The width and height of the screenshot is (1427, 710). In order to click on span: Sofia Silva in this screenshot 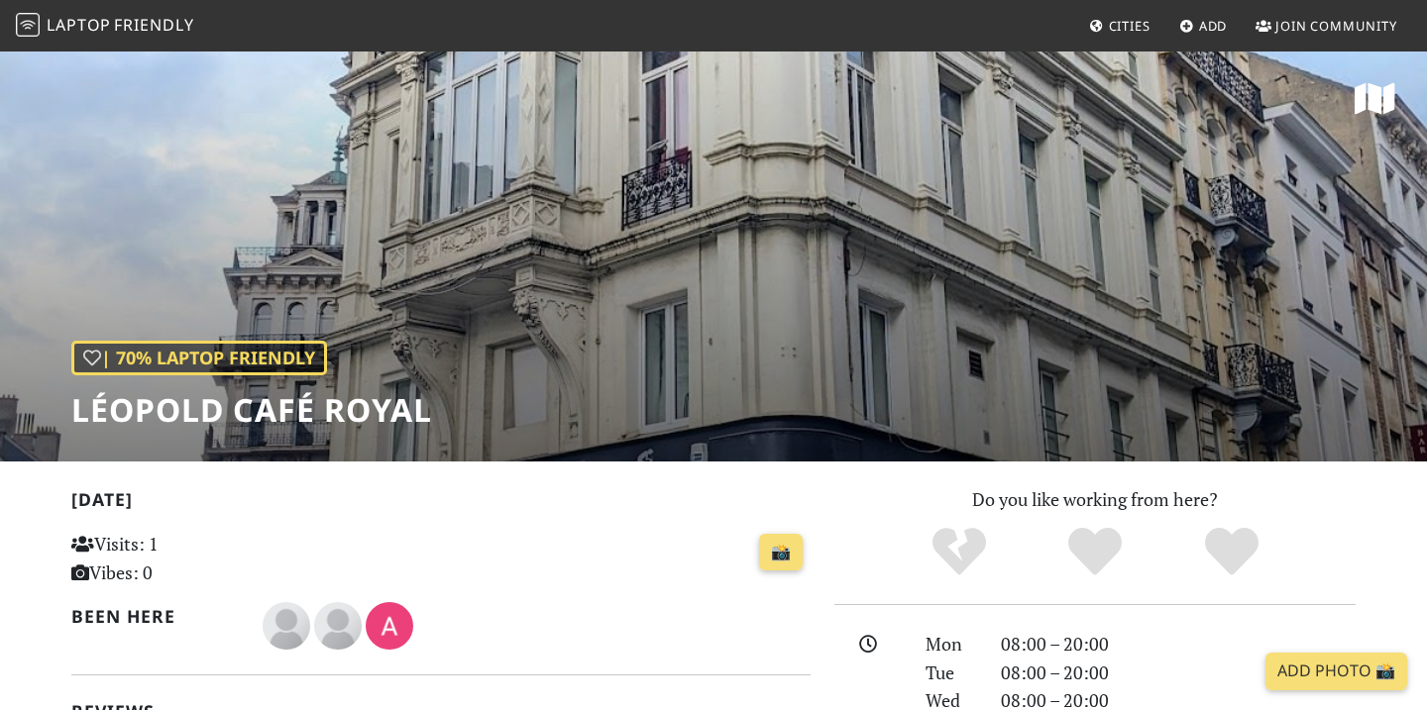, I will do `click(288, 624)`.